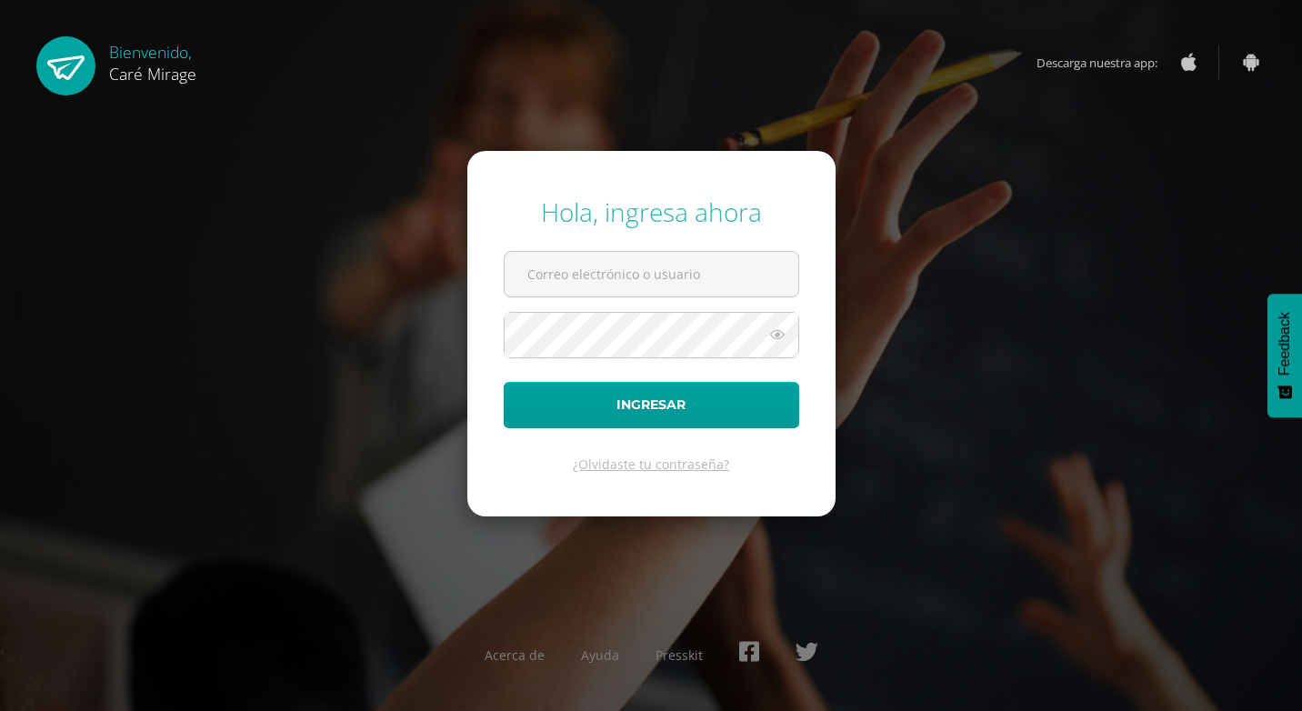 The width and height of the screenshot is (1302, 711). What do you see at coordinates (153, 60) in the screenshot?
I see `div: Bienvenido,` at bounding box center [153, 60].